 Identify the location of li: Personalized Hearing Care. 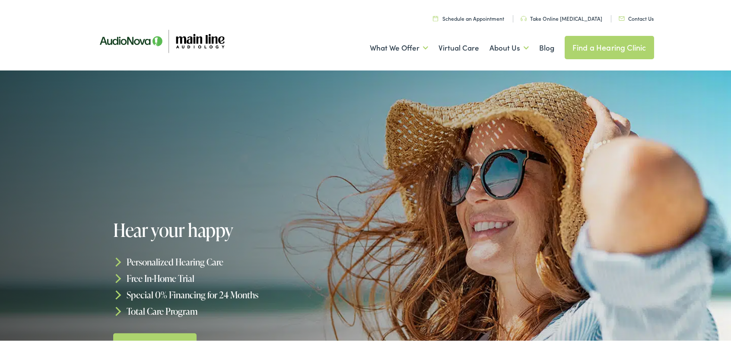
(241, 261).